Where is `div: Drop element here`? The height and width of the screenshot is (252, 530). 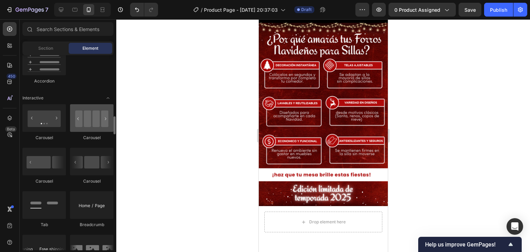 div: Drop element here is located at coordinates (69, 202).